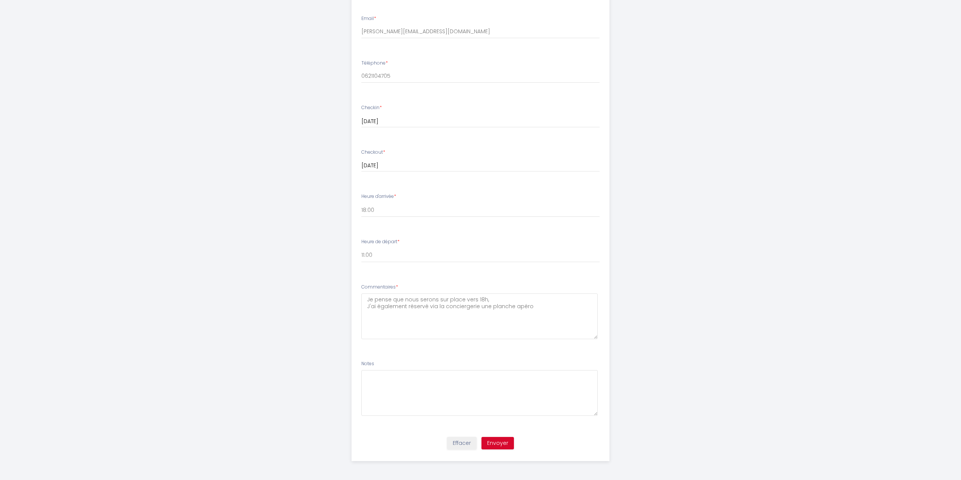 The height and width of the screenshot is (480, 961). What do you see at coordinates (372, 108) in the screenshot?
I see `label: Checkin` at bounding box center [372, 108].